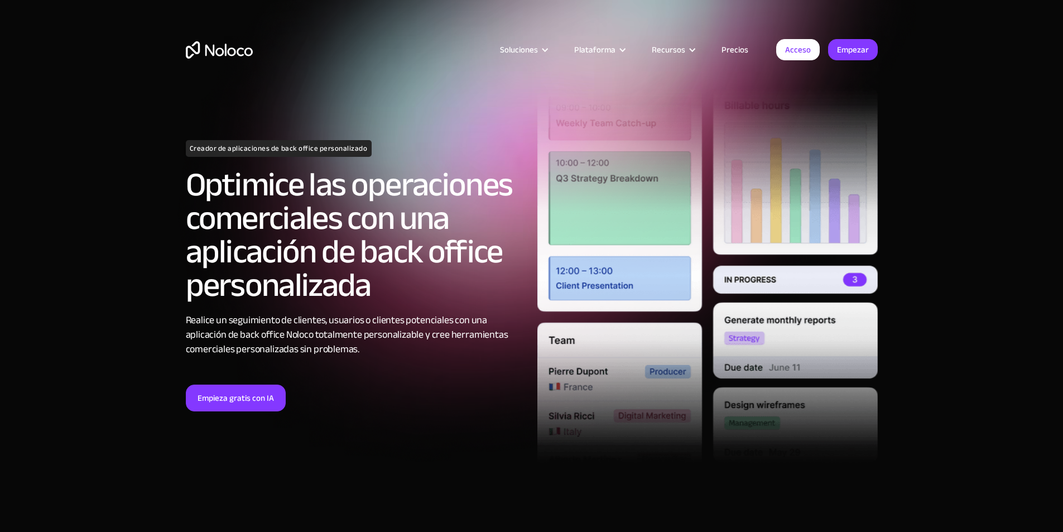  I want to click on div: Recursos, so click(672, 50).